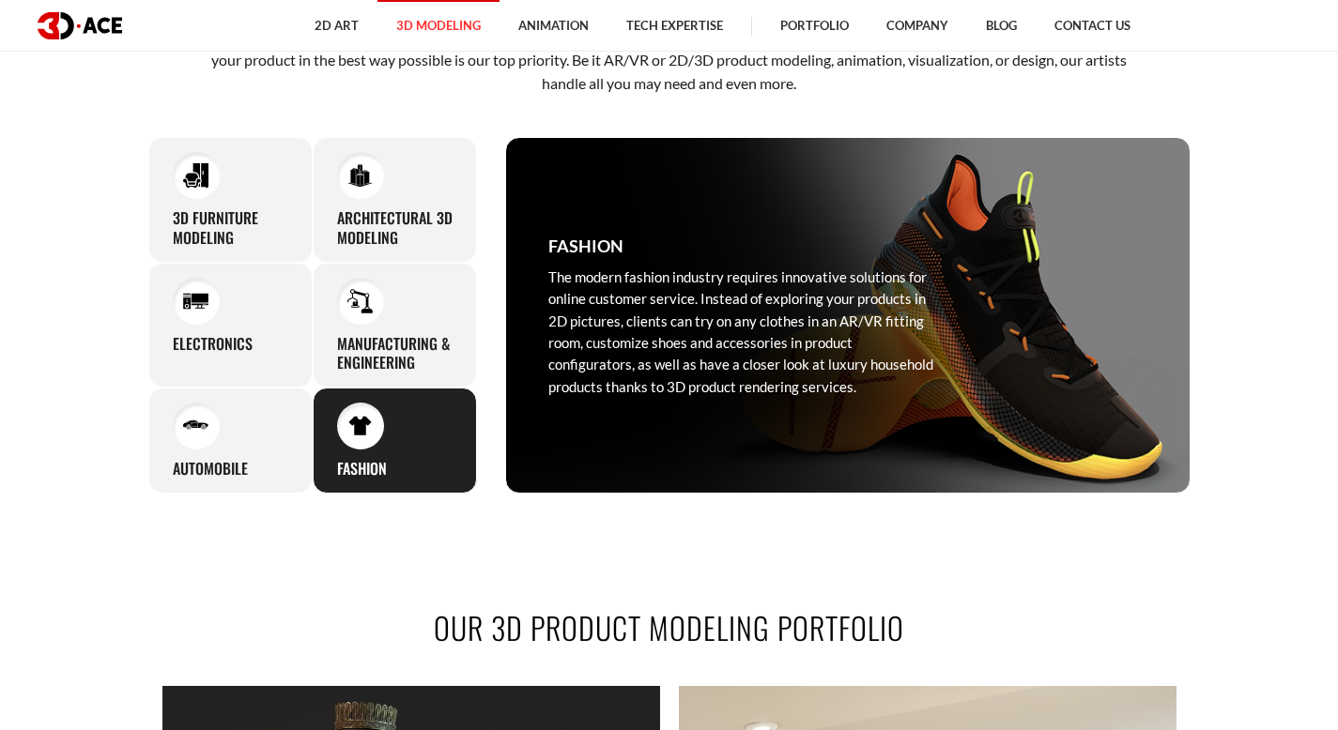 The width and height of the screenshot is (1338, 730). I want to click on h2: OUR 3D PRODUCT MODELING PORTFOLIO, so click(669, 627).